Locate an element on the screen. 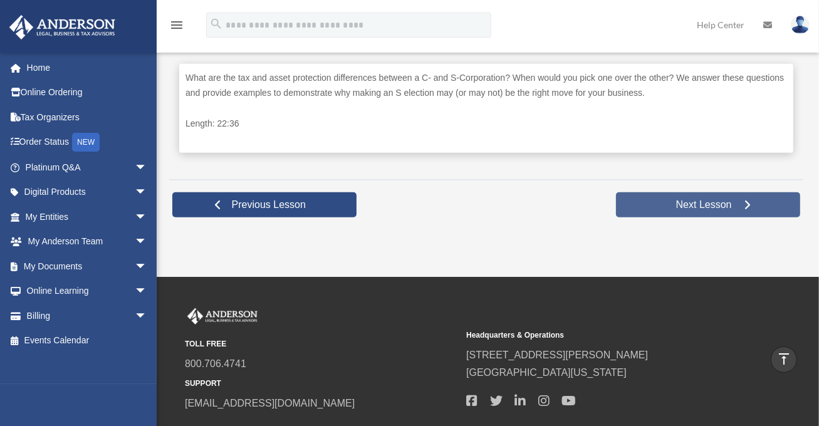 Image resolution: width=819 pixels, height=426 pixels. p: Length: 22:36 is located at coordinates (486, 123).